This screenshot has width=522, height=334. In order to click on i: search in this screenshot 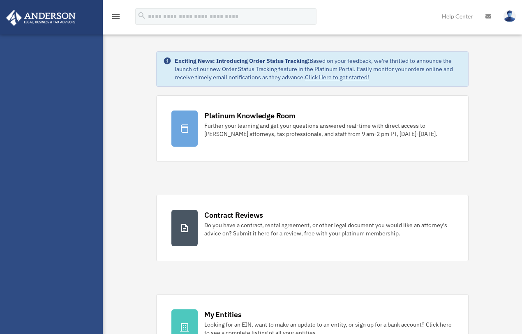, I will do `click(142, 16)`.